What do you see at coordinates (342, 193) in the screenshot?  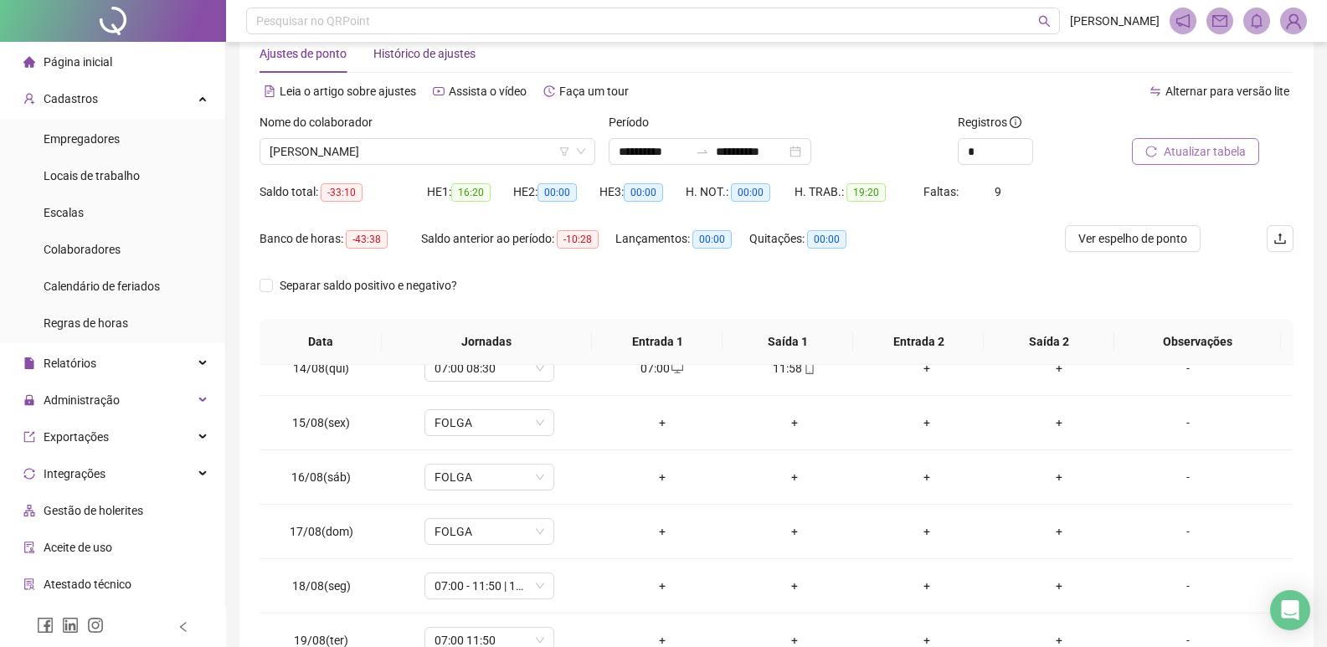 I see `span: -33:10` at bounding box center [342, 193].